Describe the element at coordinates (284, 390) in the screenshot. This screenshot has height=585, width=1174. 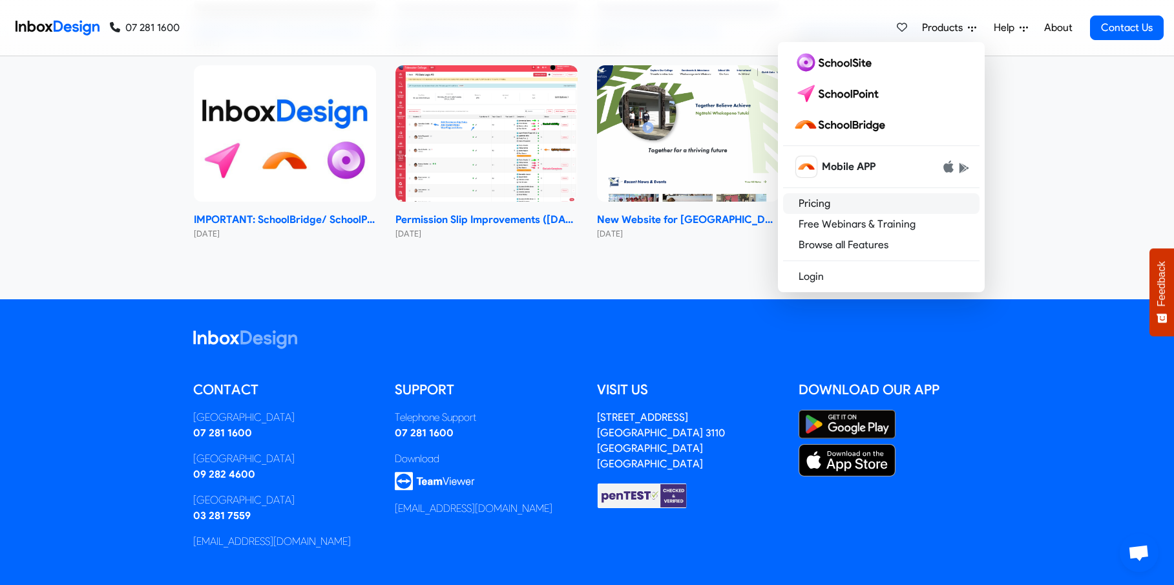
I see `h5: Contact` at that location.